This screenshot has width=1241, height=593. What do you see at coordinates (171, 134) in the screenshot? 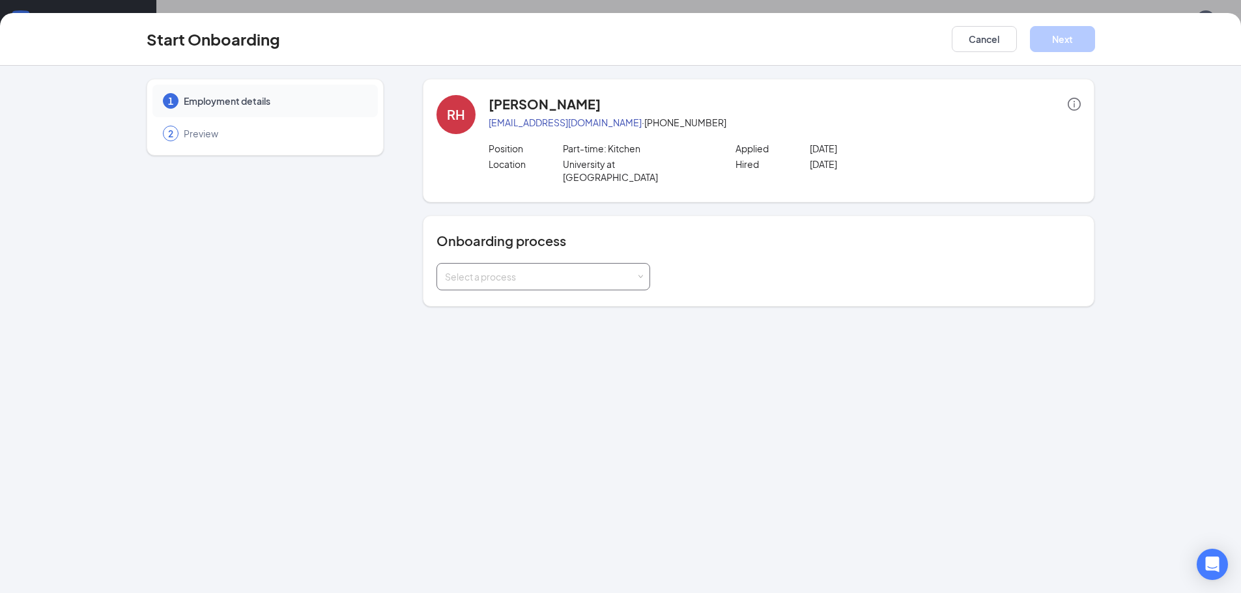
I see `span: 2` at bounding box center [171, 134].